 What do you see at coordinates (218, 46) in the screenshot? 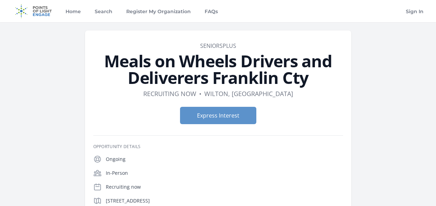
I see `a: Seniorsplus` at bounding box center [218, 46].